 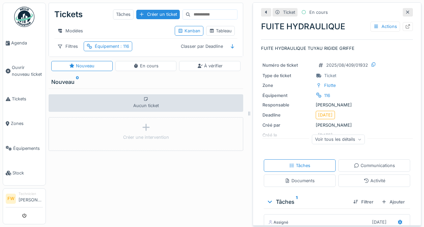 What do you see at coordinates (337, 27) in the screenshot?
I see `div: FUITE HYDRAULIQUE` at bounding box center [337, 27].